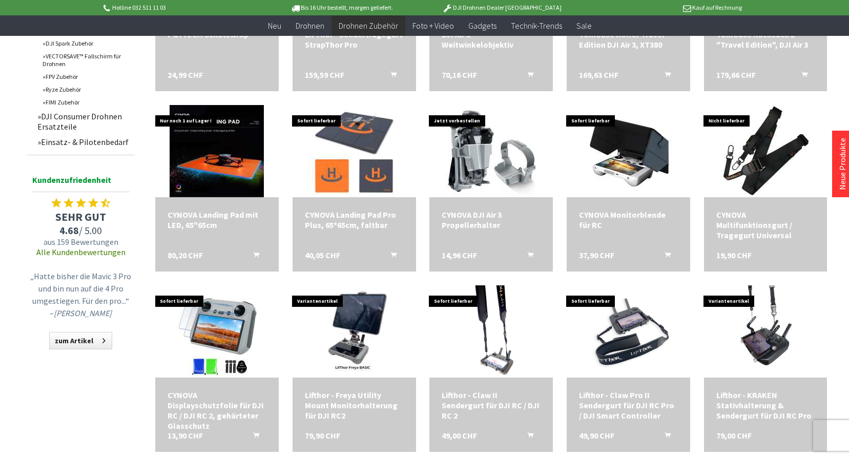 This screenshot has height=458, width=849. Describe the element at coordinates (81, 242) in the screenshot. I see `span: aus 159 Bewertungen` at that location.